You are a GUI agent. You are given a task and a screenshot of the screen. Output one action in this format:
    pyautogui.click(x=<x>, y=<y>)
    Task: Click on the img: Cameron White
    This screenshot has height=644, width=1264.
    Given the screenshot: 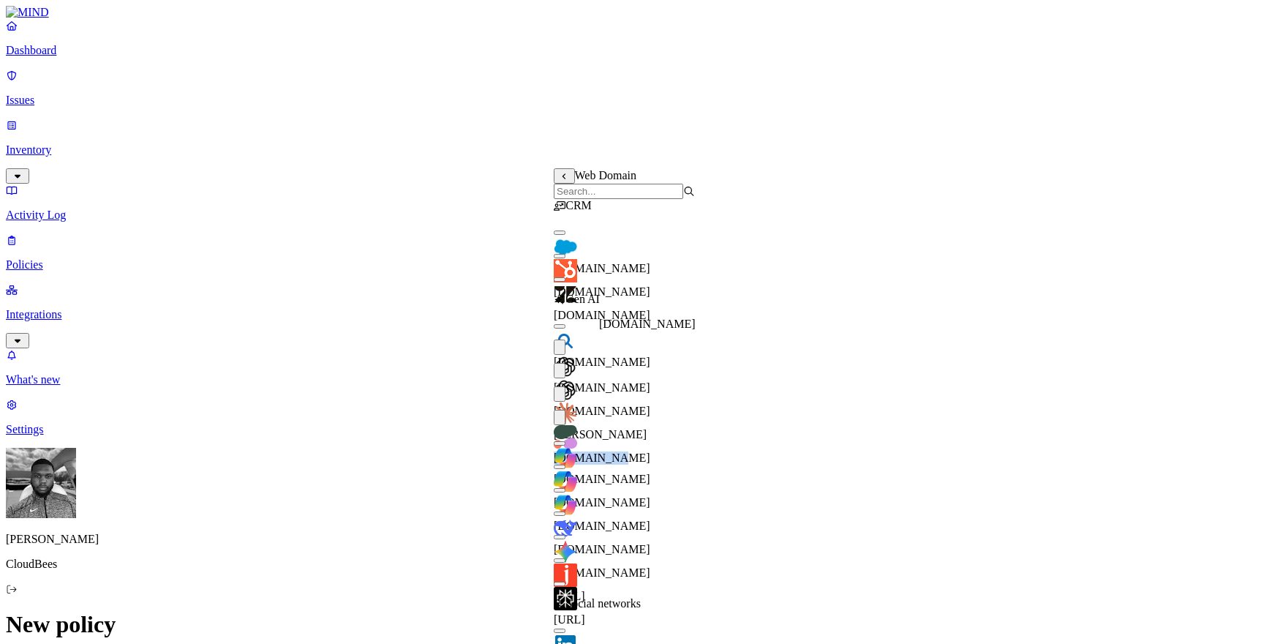 What is the action you would take?
    pyautogui.click(x=41, y=483)
    